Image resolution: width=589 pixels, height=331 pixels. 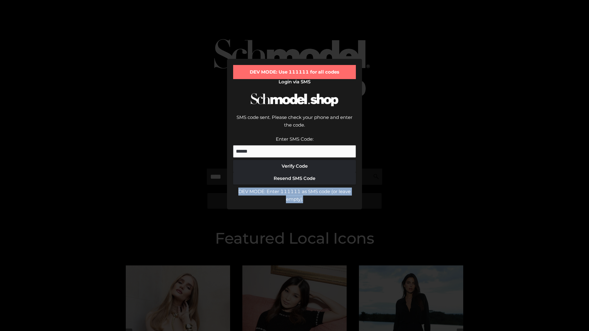 What do you see at coordinates (294, 178) in the screenshot?
I see `button: Resend SMS Code` at bounding box center [294, 178].